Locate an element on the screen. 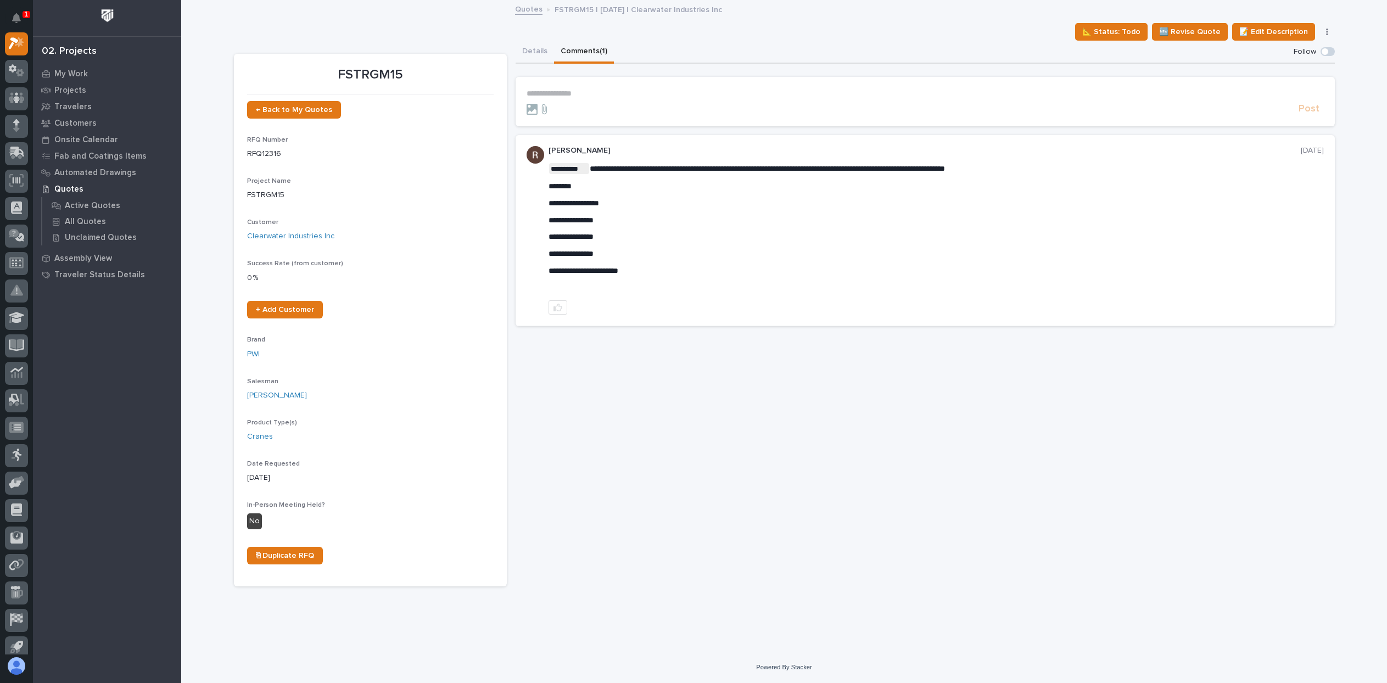 This screenshot has width=1387, height=683. span: ⎘ Duplicate RFQ is located at coordinates (285, 556).